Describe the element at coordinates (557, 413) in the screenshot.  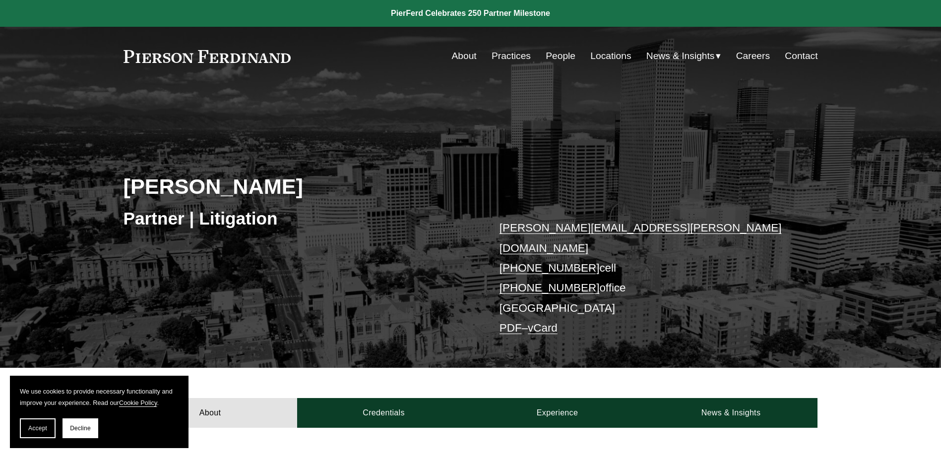
I see `a: Experience` at that location.